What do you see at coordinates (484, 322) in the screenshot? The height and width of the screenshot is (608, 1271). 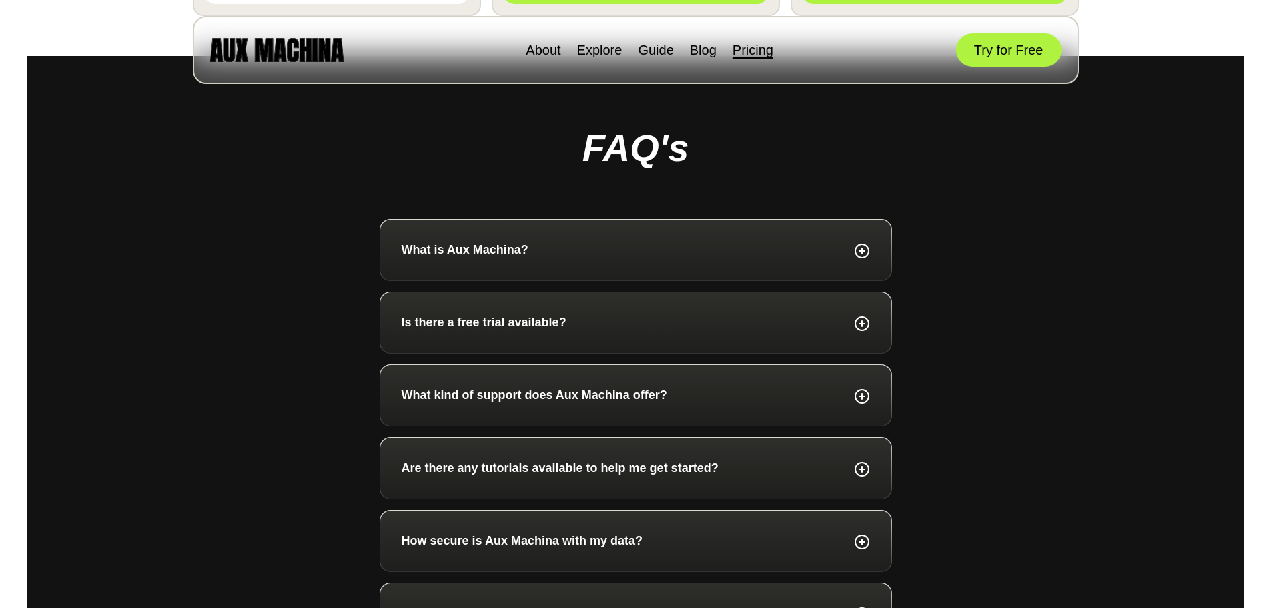 I see `p: Is there a free trial available?` at bounding box center [484, 322].